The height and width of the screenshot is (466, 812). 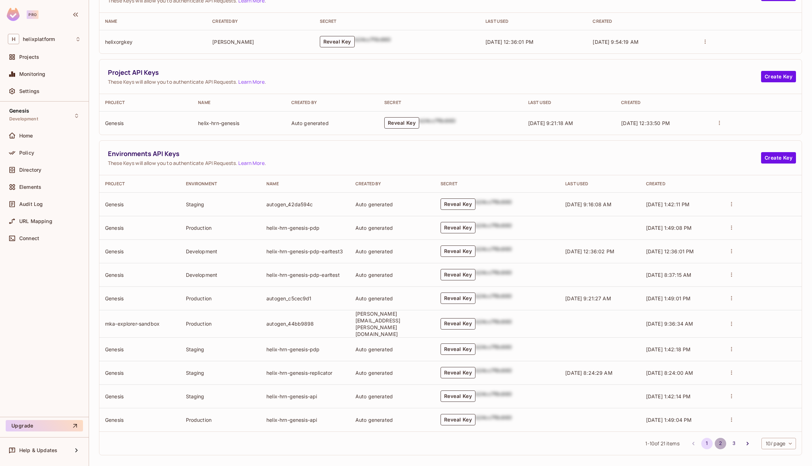 What do you see at coordinates (305, 298) in the screenshot?
I see `td: autogen_c5cec9d1` at bounding box center [305, 298].